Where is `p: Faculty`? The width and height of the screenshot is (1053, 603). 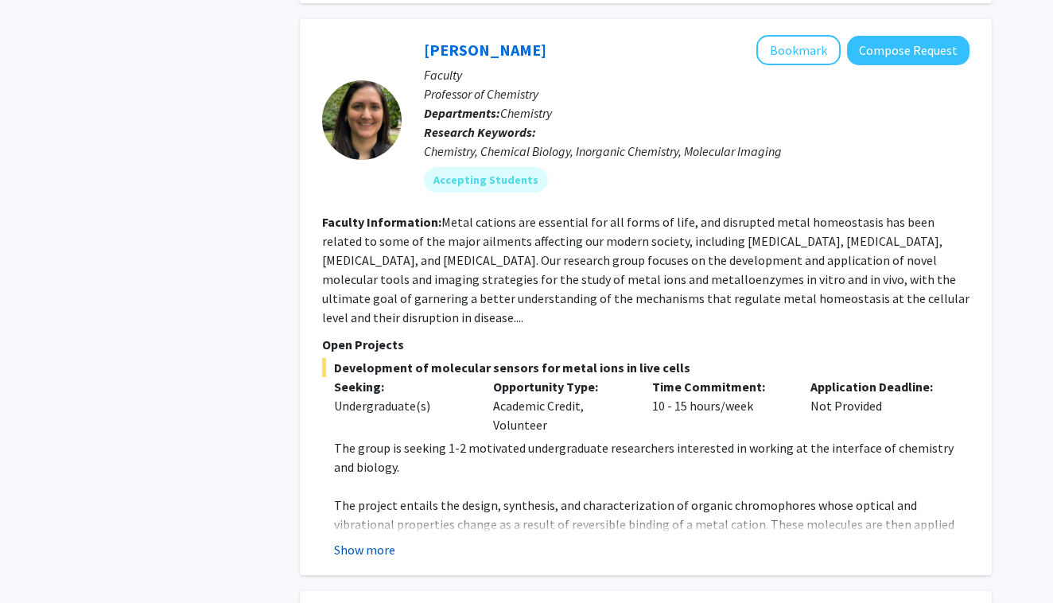 p: Faculty is located at coordinates (697, 75).